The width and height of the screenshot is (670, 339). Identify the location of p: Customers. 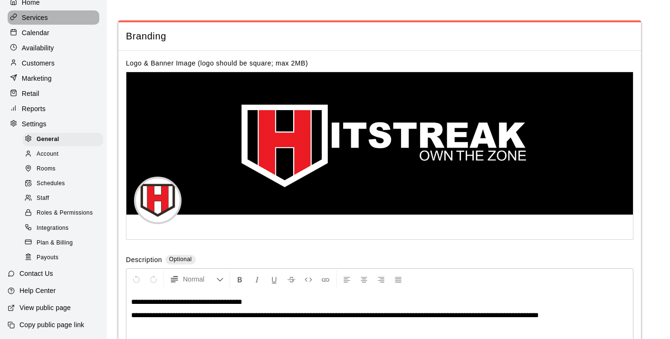
(38, 63).